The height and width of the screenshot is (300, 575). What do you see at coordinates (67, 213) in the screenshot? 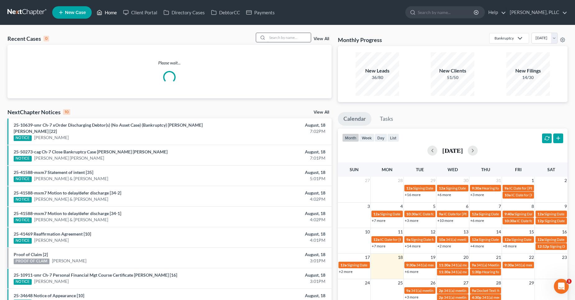
I see `a: 25-41588-mxm7 Motion to delay/defer discharge [34-1]` at bounding box center [67, 213].